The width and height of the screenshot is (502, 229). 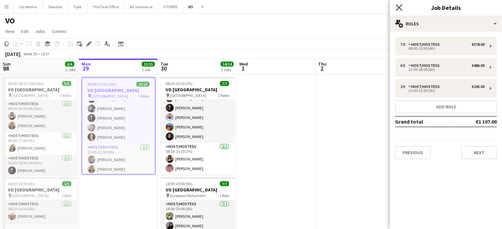 I want to click on td: Grand total, so click(x=425, y=122).